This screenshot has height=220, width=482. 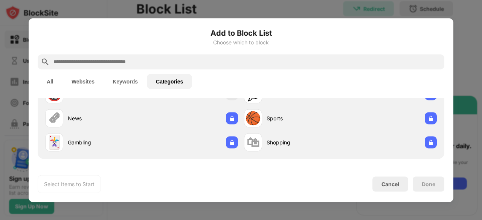 I want to click on div: Choose which to block, so click(x=241, y=42).